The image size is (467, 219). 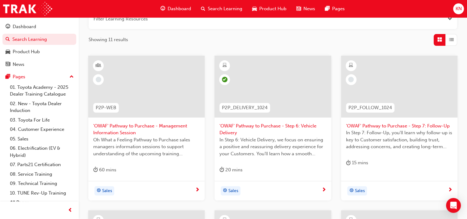 What do you see at coordinates (450, 19) in the screenshot?
I see `button: Open the filter` at bounding box center [450, 19].